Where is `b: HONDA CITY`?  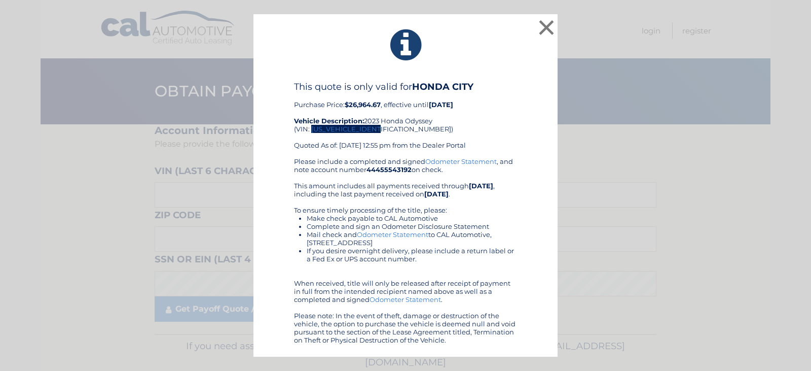 b: HONDA CITY is located at coordinates (443, 87).